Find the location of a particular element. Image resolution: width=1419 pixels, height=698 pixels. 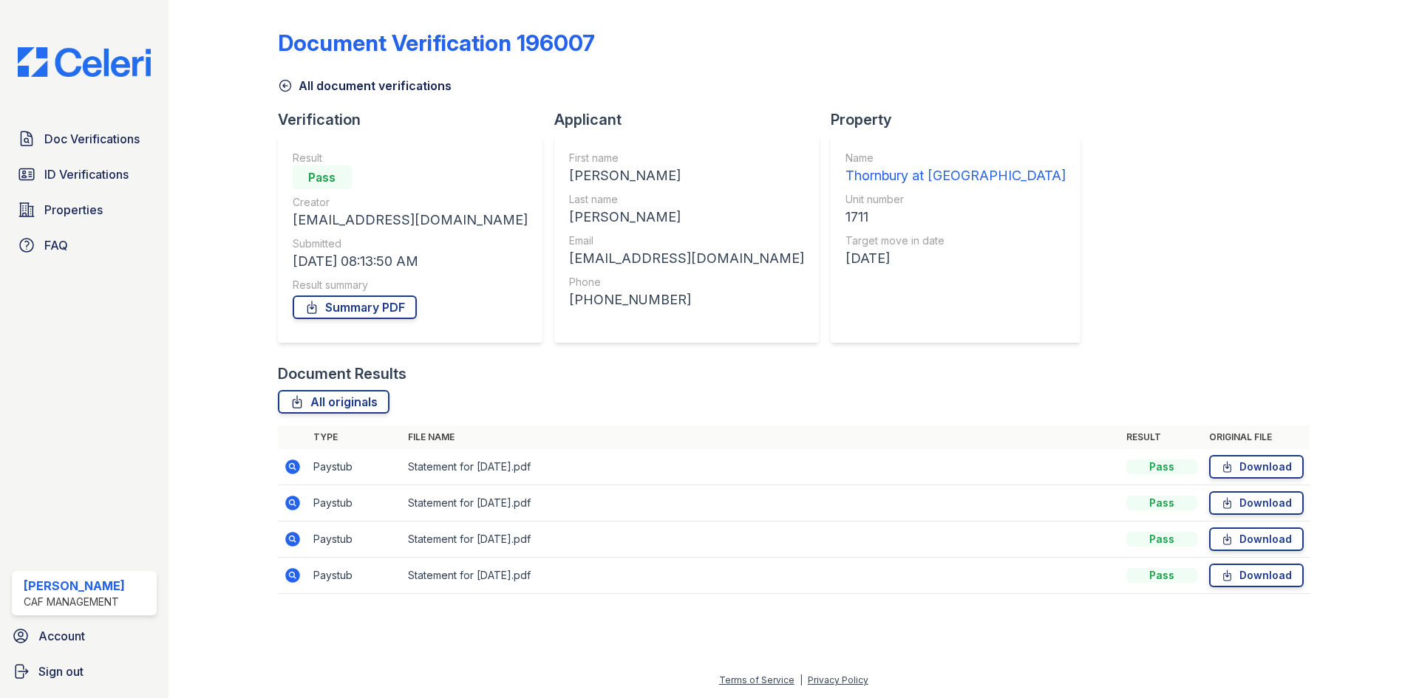

div: Email is located at coordinates (687, 241).